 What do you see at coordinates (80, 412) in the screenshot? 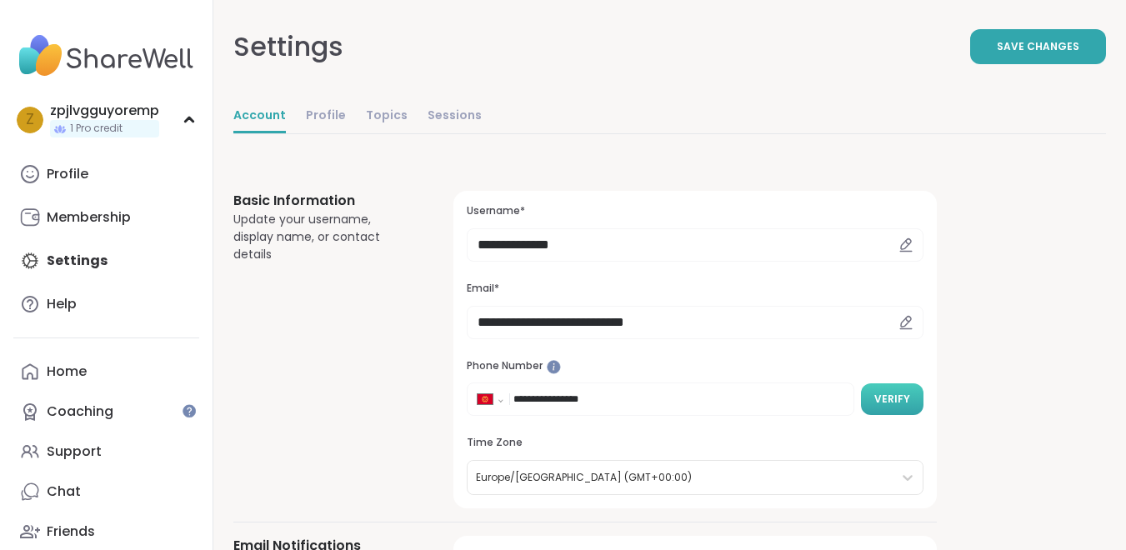
I see `div: Coaching` at bounding box center [80, 412].